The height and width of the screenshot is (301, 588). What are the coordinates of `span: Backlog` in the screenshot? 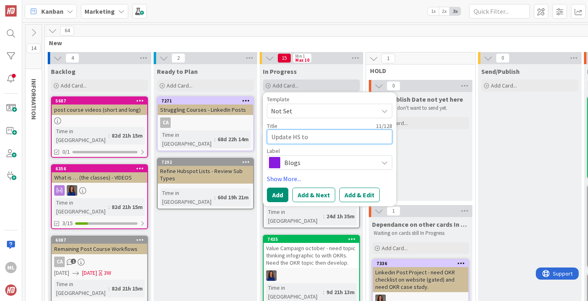 It's located at (63, 72).